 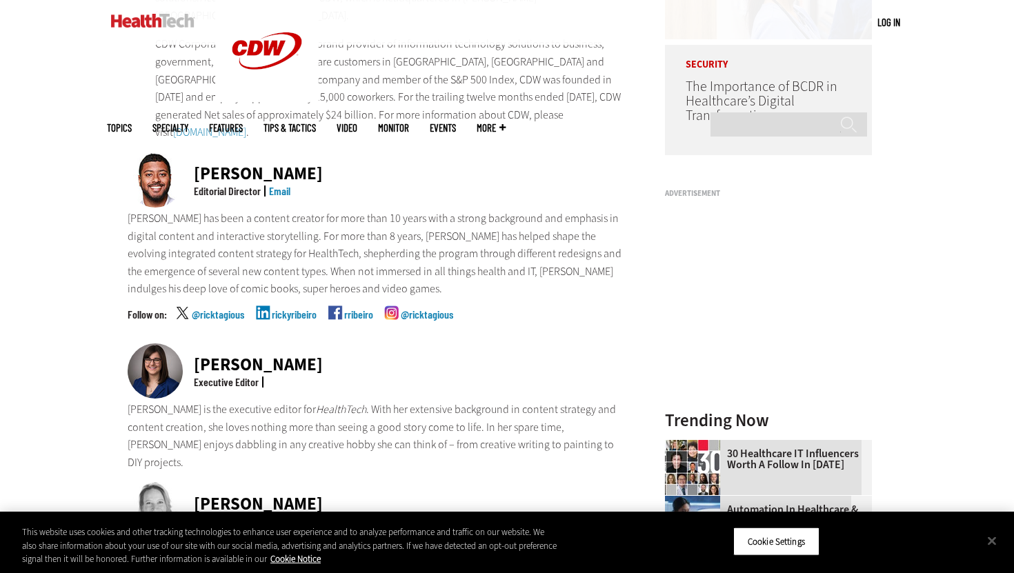 What do you see at coordinates (152, 21) in the screenshot?
I see `img: Home` at bounding box center [152, 21].